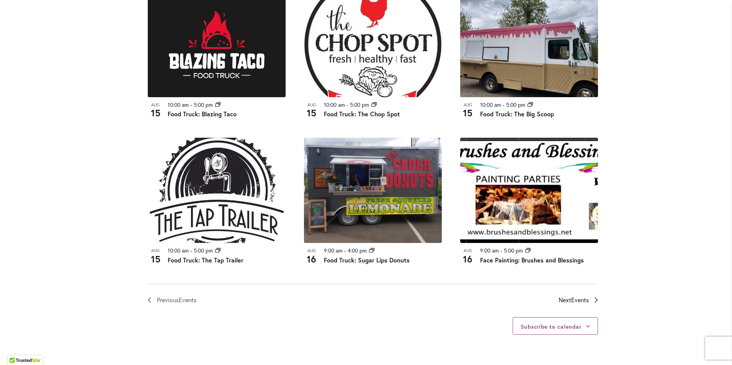 The image size is (732, 365). I want to click on a: Food Truck: Sugar Lips Donuts, so click(367, 260).